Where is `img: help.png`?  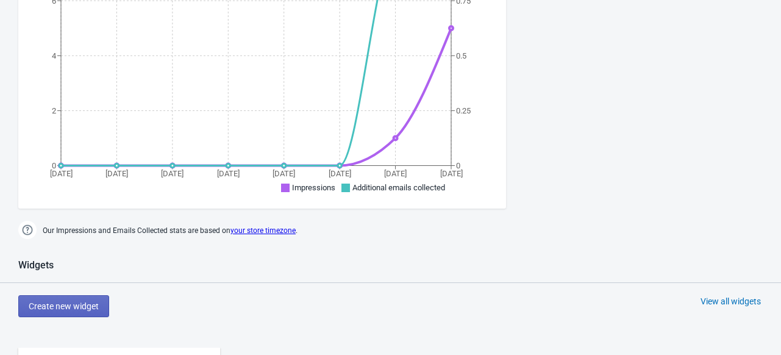 img: help.png is located at coordinates (27, 230).